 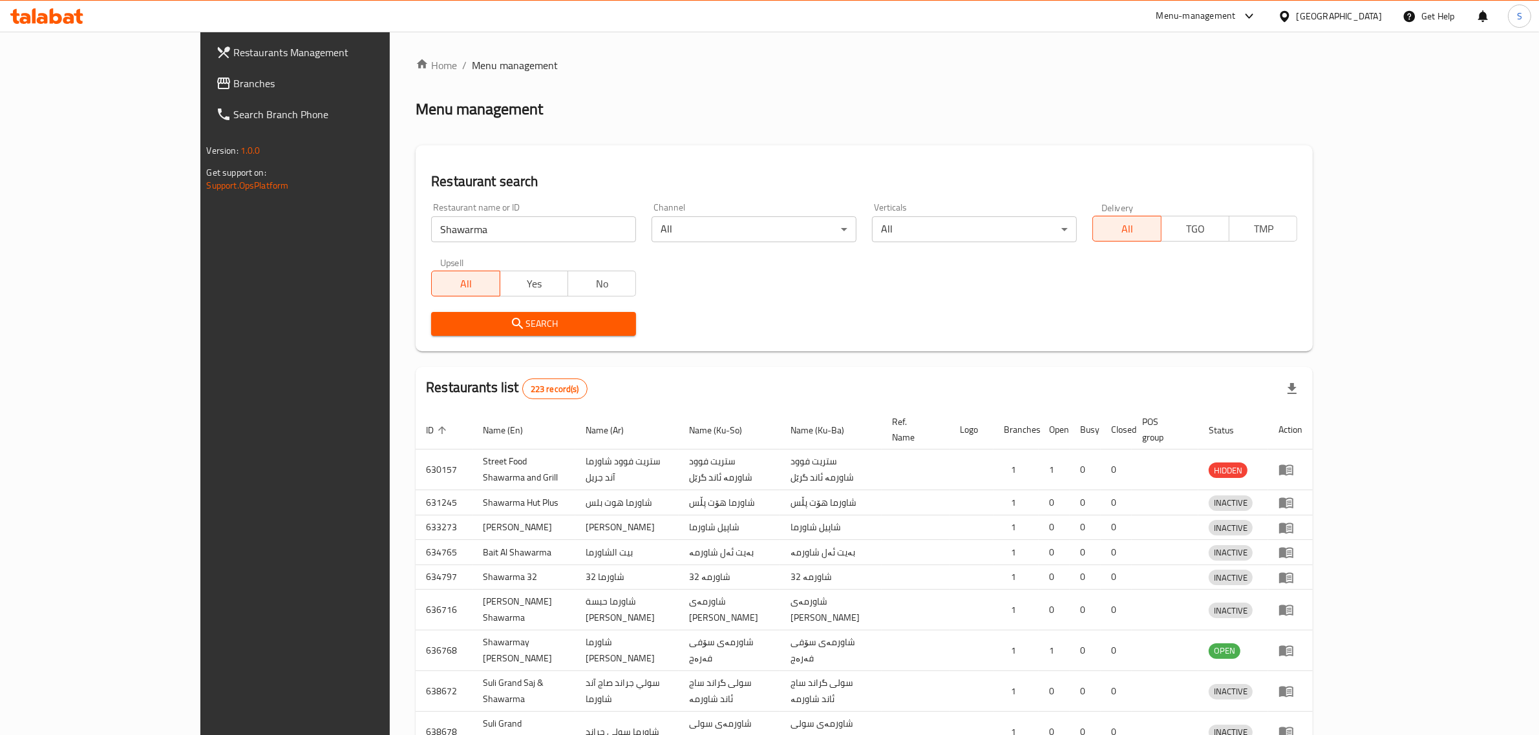 I want to click on div: Menu-management, so click(x=1196, y=16).